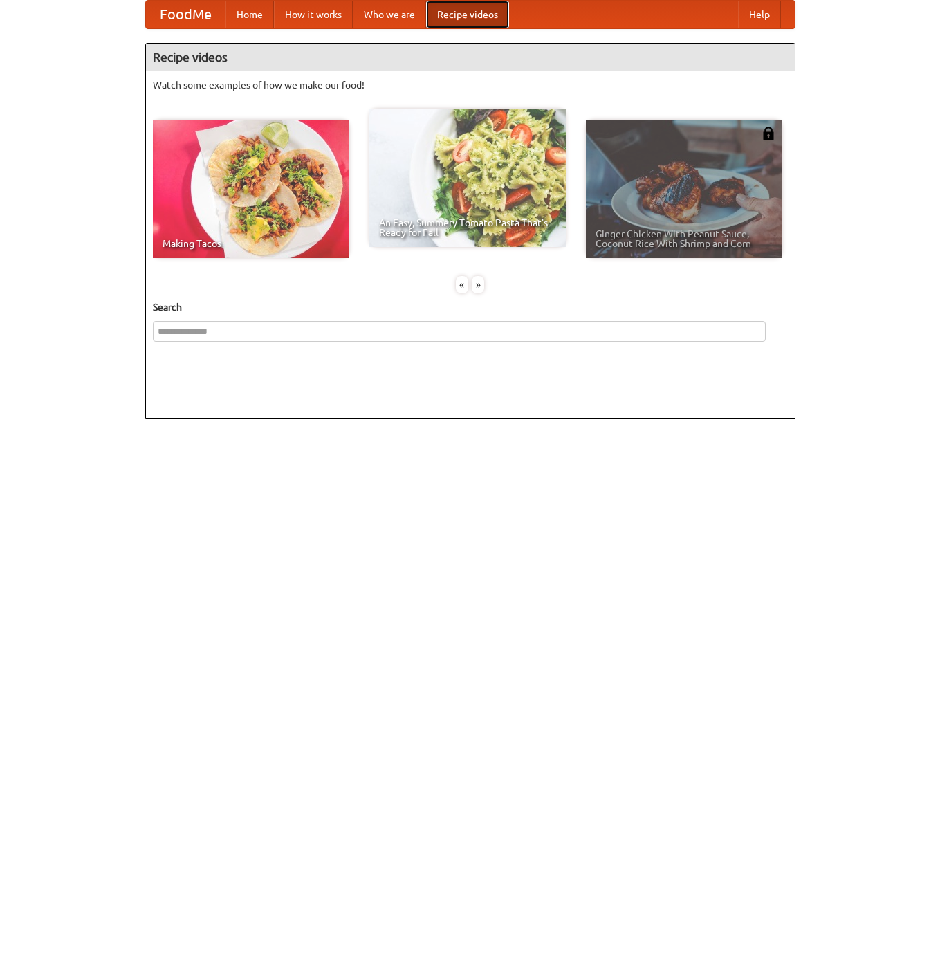 The image size is (940, 979). What do you see at coordinates (768, 133) in the screenshot?
I see `img: 483408.png` at bounding box center [768, 133].